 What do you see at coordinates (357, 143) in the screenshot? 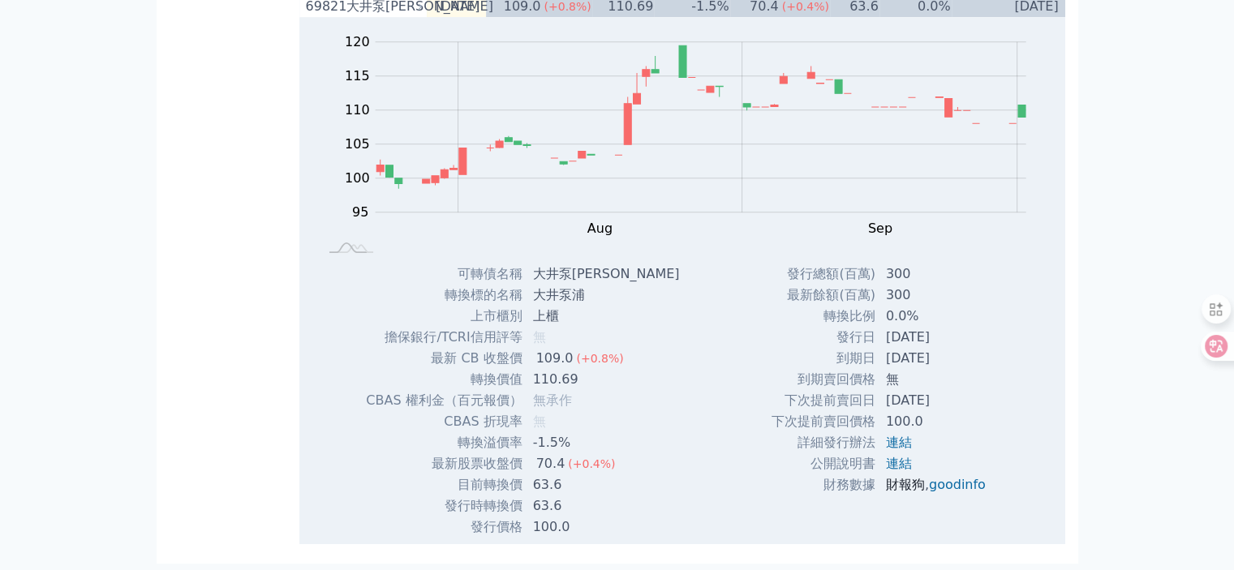
I see `tspan: 105` at bounding box center [357, 143].